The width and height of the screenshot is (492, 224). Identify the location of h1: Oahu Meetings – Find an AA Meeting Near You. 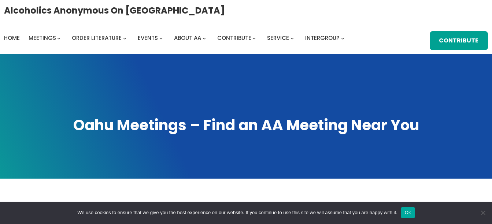
(246, 125).